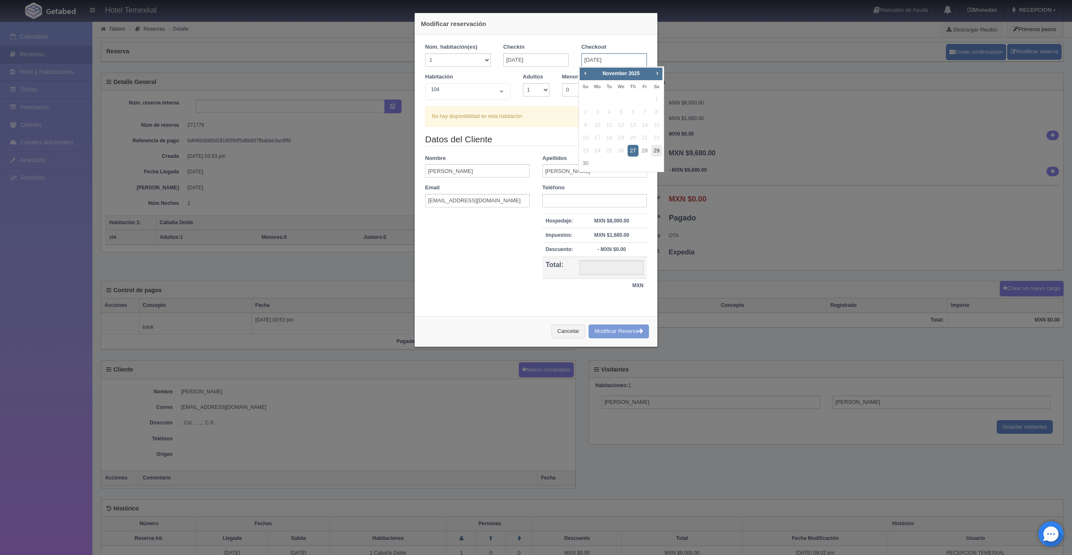  I want to click on th: Impuestos:, so click(559, 235).